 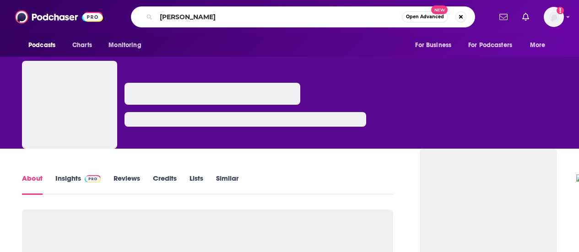 What do you see at coordinates (196, 184) in the screenshot?
I see `a: Lists` at bounding box center [196, 184].